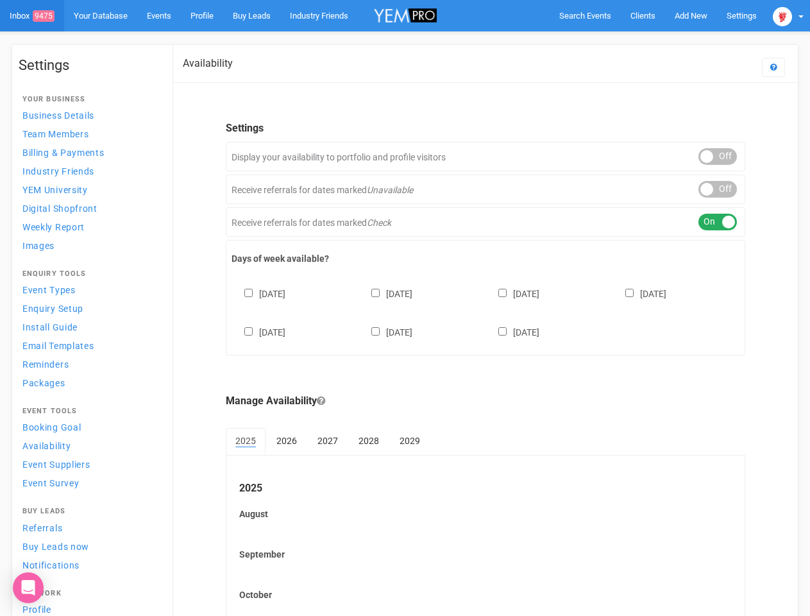 Image resolution: width=810 pixels, height=616 pixels. Describe the element at coordinates (50, 327) in the screenshot. I see `span: Install Guide` at that location.